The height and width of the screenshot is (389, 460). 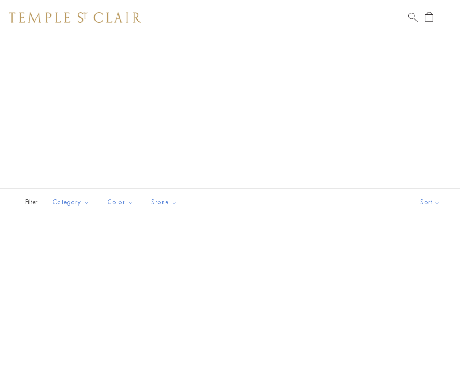 What do you see at coordinates (430, 202) in the screenshot?
I see `button: Show sort by` at bounding box center [430, 202].